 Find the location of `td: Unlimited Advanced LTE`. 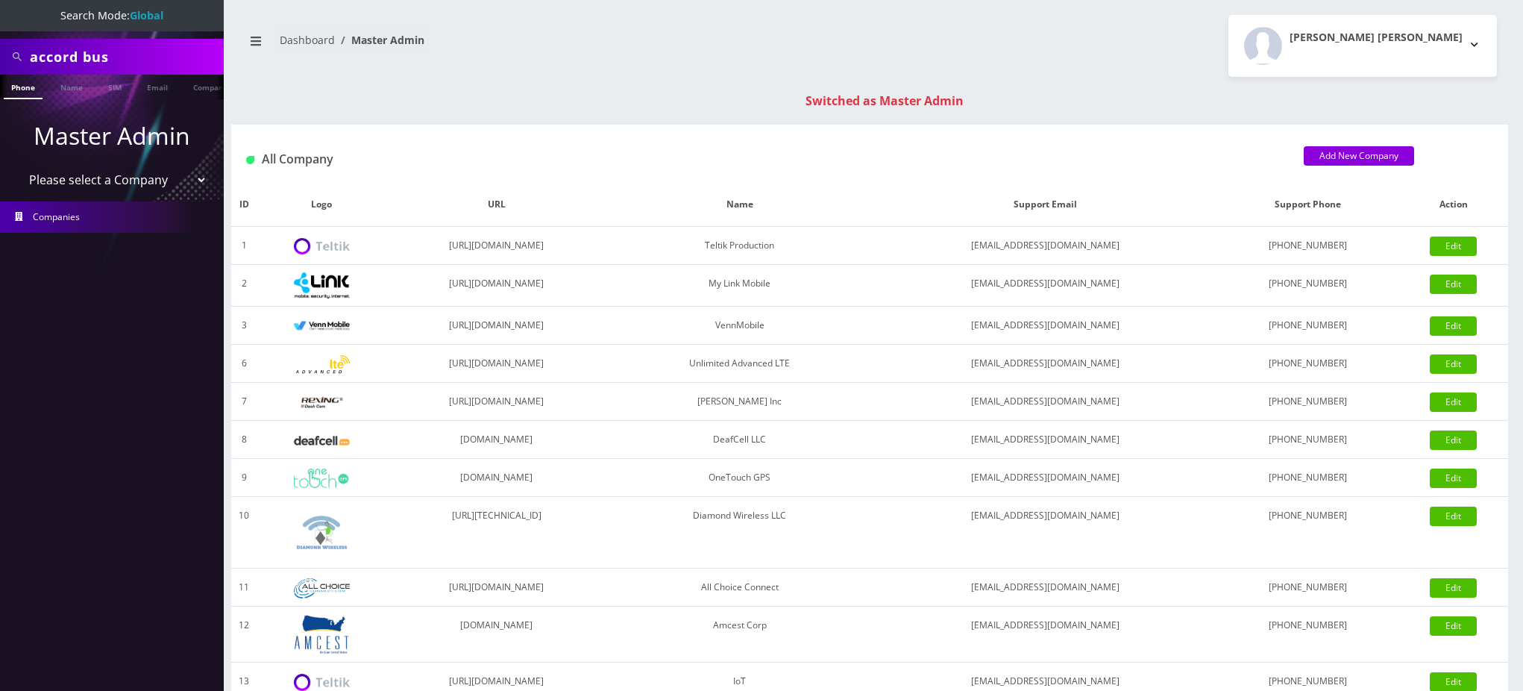

td: Unlimited Advanced LTE is located at coordinates (739, 363).